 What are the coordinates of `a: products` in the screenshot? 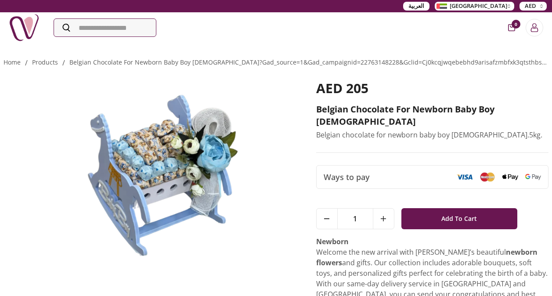 It's located at (45, 62).